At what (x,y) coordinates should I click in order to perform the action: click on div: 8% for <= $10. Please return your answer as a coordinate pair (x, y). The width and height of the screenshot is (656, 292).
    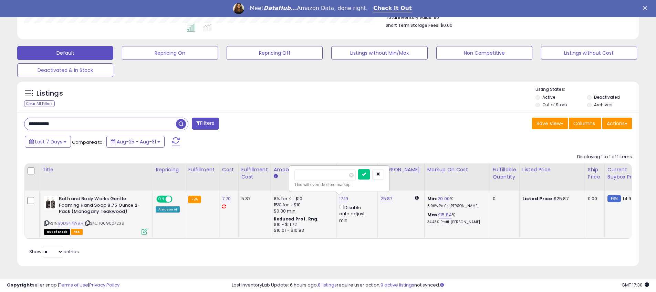
    Looking at the image, I should click on (302, 199).